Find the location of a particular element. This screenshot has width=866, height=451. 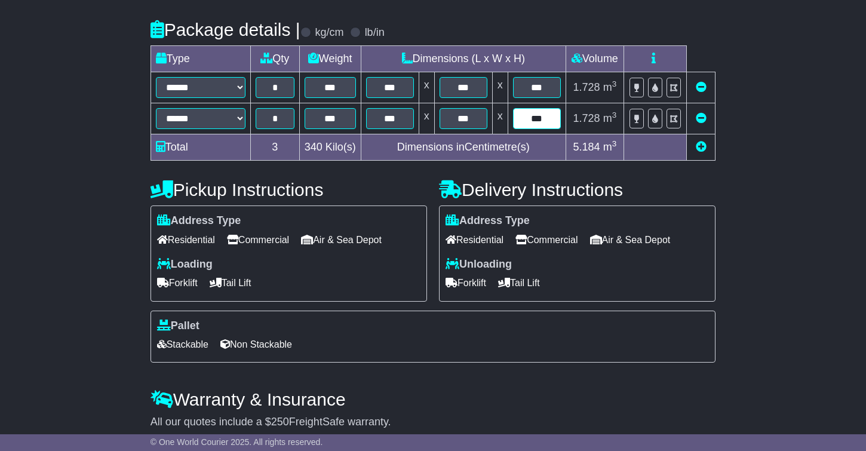

td: Kilo(s) is located at coordinates (330, 148).